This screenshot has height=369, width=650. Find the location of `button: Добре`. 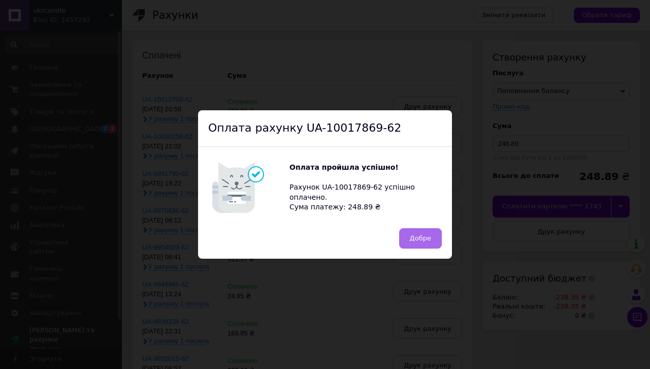

button: Добре is located at coordinates (420, 238).